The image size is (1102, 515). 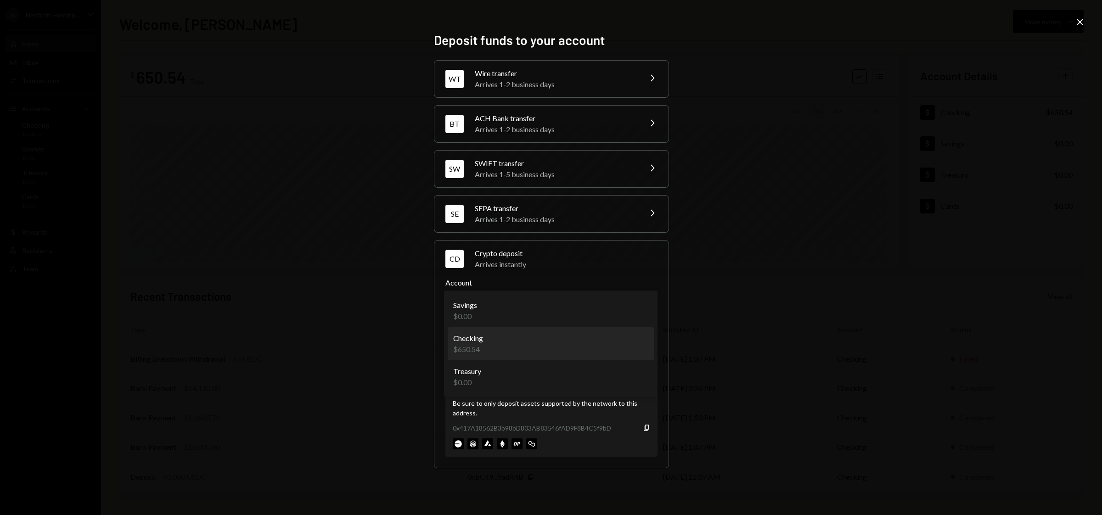 What do you see at coordinates (465, 305) in the screenshot?
I see `div: Savings` at bounding box center [465, 305].